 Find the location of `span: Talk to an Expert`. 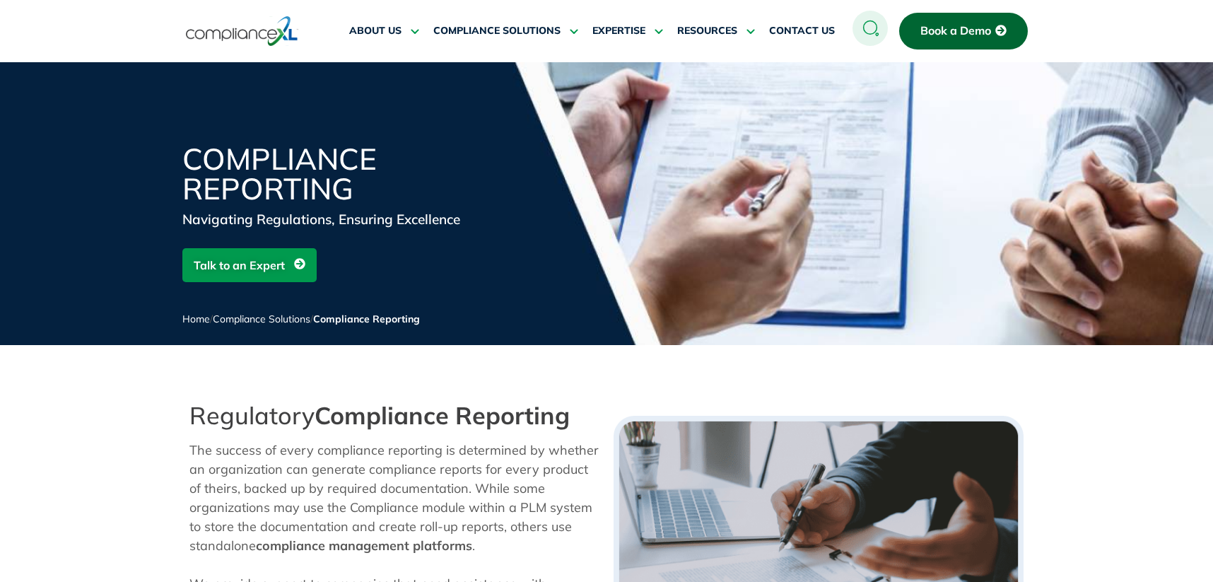

span: Talk to an Expert is located at coordinates (239, 265).